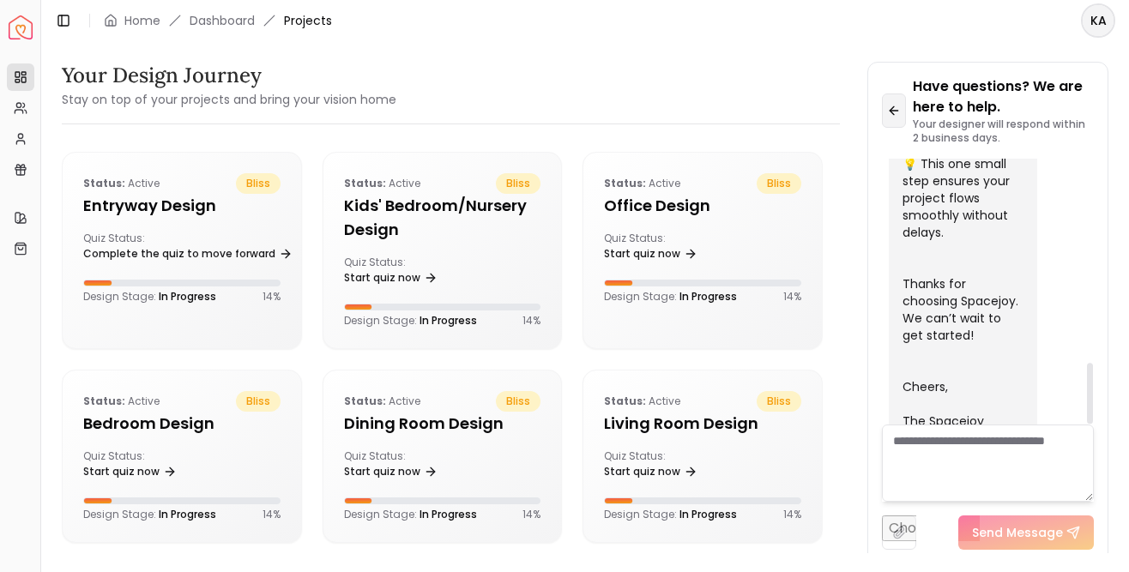 Image resolution: width=1129 pixels, height=572 pixels. What do you see at coordinates (1098, 21) in the screenshot?
I see `button: KA` at bounding box center [1098, 21].